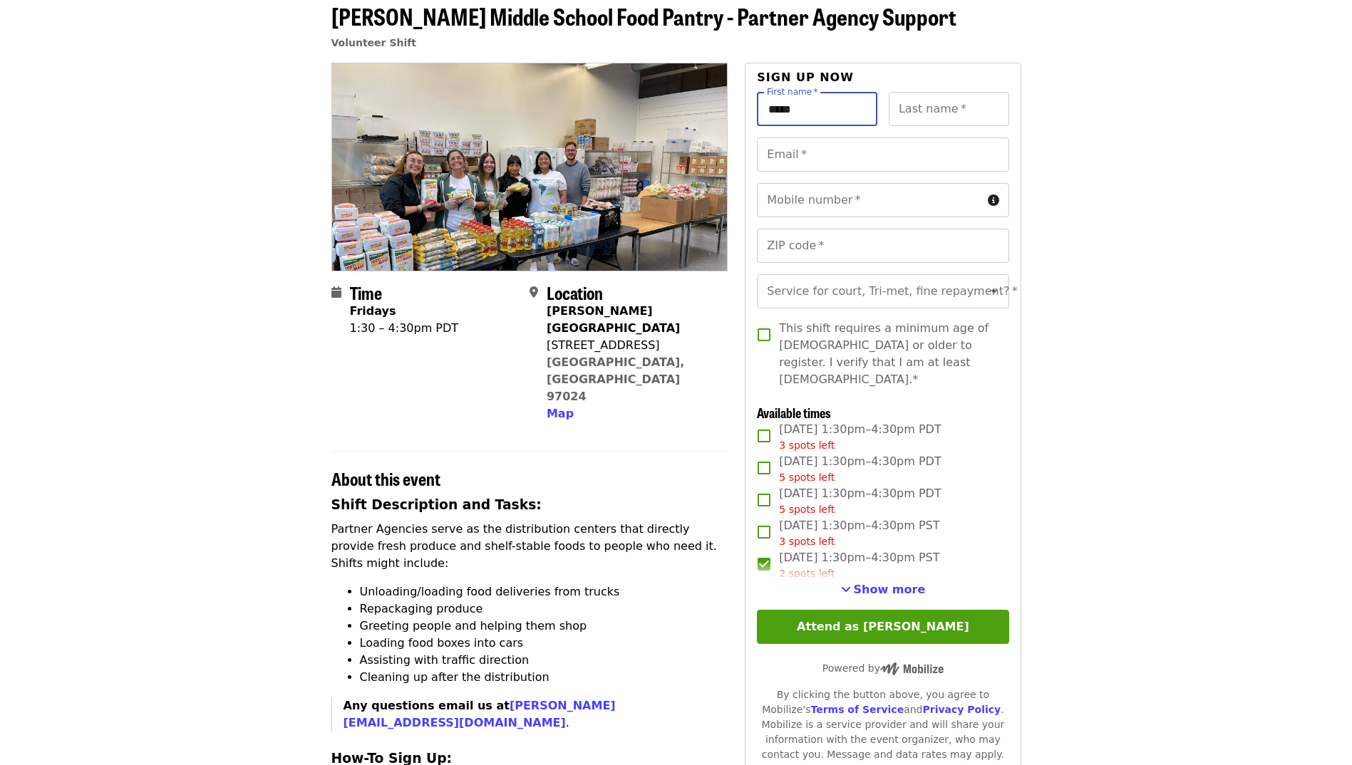  I want to click on div: 1:30 – 4:30pm PDT, so click(404, 329).